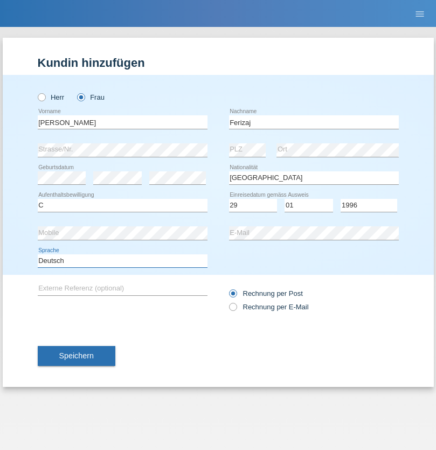 This screenshot has width=436, height=450. What do you see at coordinates (266, 293) in the screenshot?
I see `label: Rechnung per Post` at bounding box center [266, 293].